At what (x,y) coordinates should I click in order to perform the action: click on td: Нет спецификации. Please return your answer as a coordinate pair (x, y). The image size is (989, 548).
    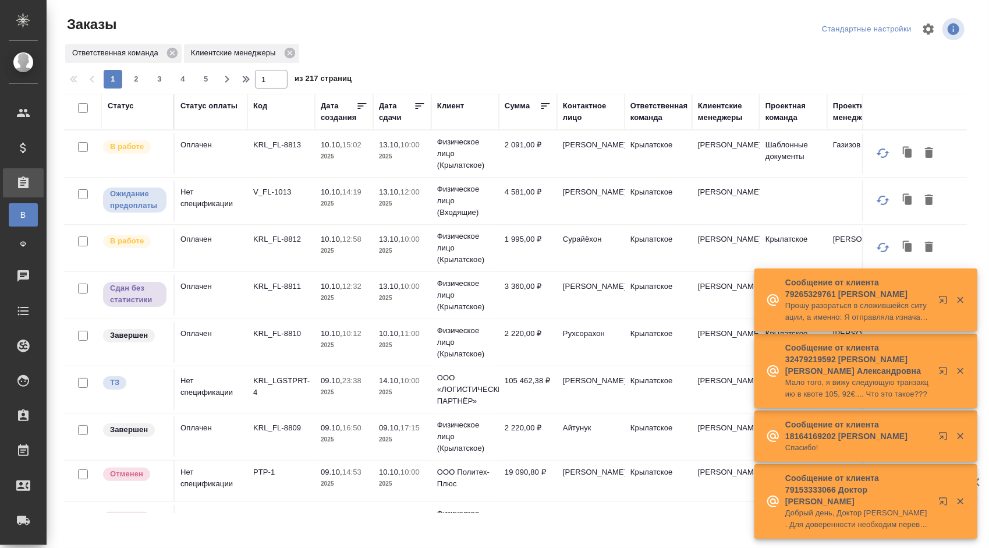
    Looking at the image, I should click on (211, 390).